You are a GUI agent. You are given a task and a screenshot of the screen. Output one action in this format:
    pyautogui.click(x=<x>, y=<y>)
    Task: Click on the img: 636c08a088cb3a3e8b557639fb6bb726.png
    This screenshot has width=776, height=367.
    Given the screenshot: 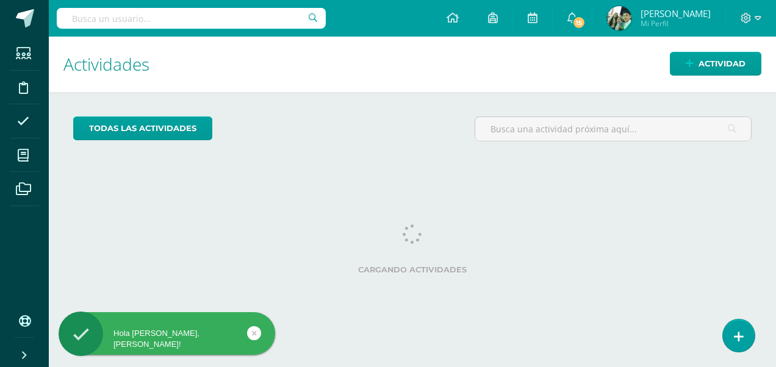 What is the action you would take?
    pyautogui.click(x=619, y=18)
    